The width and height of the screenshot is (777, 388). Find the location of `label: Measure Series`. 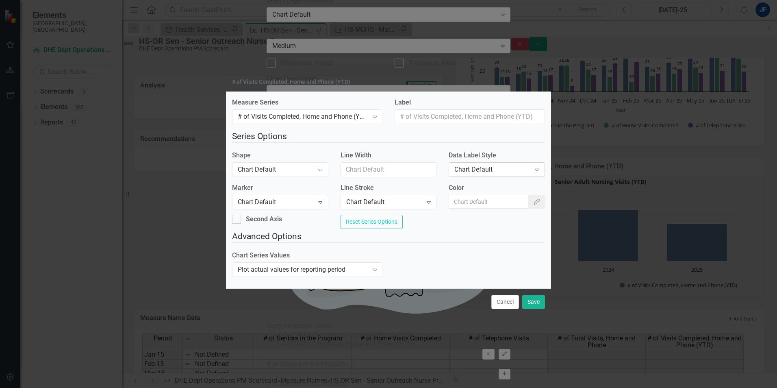

label: Measure Series is located at coordinates (307, 102).